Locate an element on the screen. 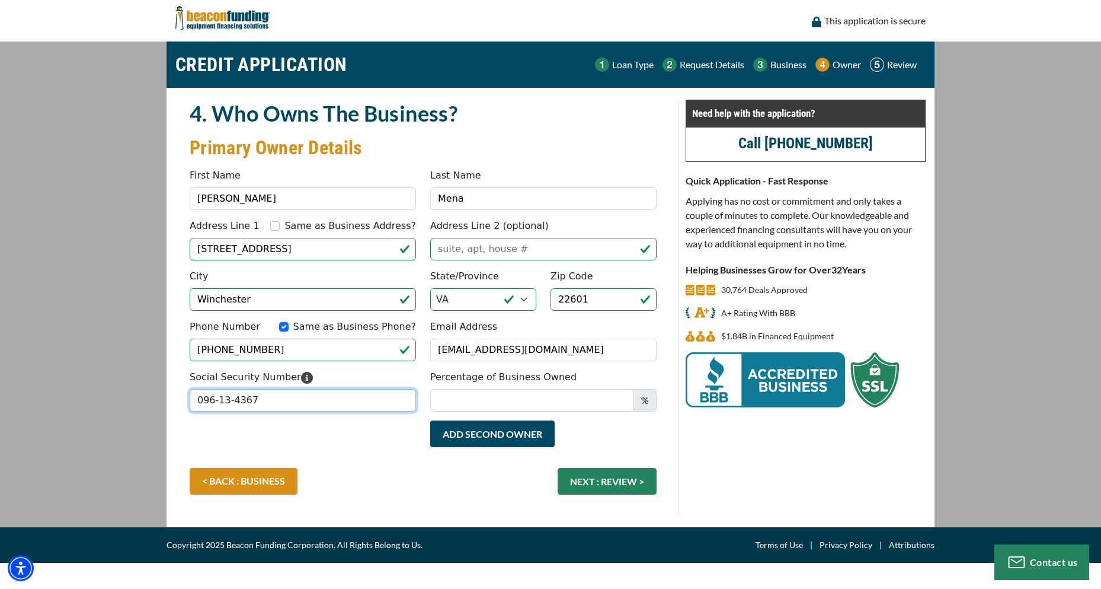  img: lock icon to convery security is located at coordinates (817, 22).